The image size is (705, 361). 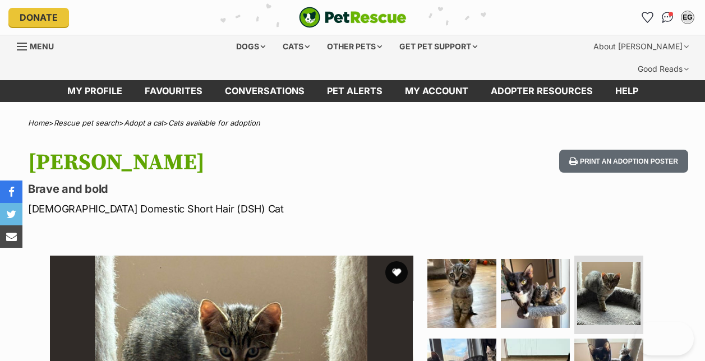 What do you see at coordinates (86, 123) in the screenshot?
I see `a: Rescue pet search` at bounding box center [86, 123].